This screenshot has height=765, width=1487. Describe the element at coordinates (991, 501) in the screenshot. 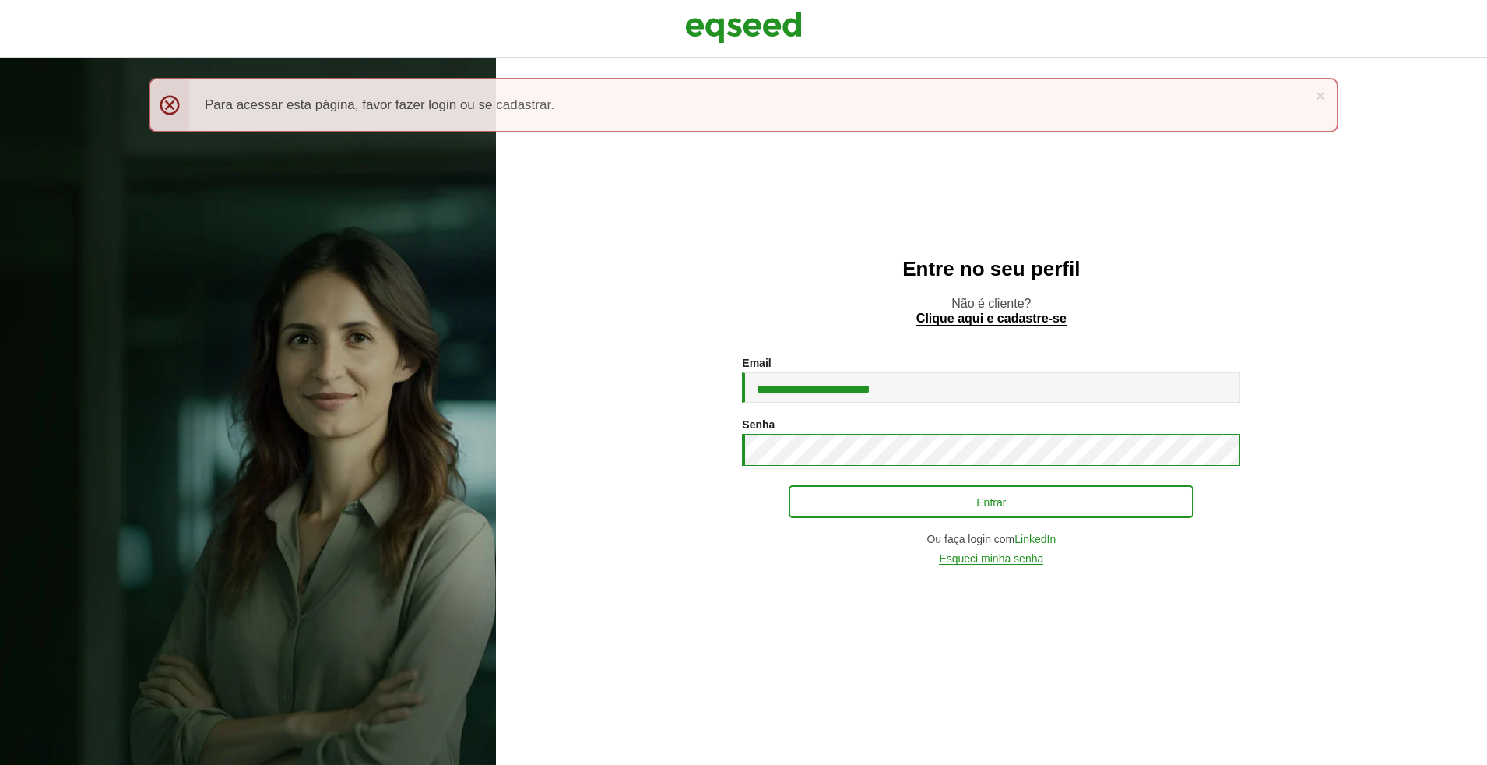

I see `button: Entrar` at that location.